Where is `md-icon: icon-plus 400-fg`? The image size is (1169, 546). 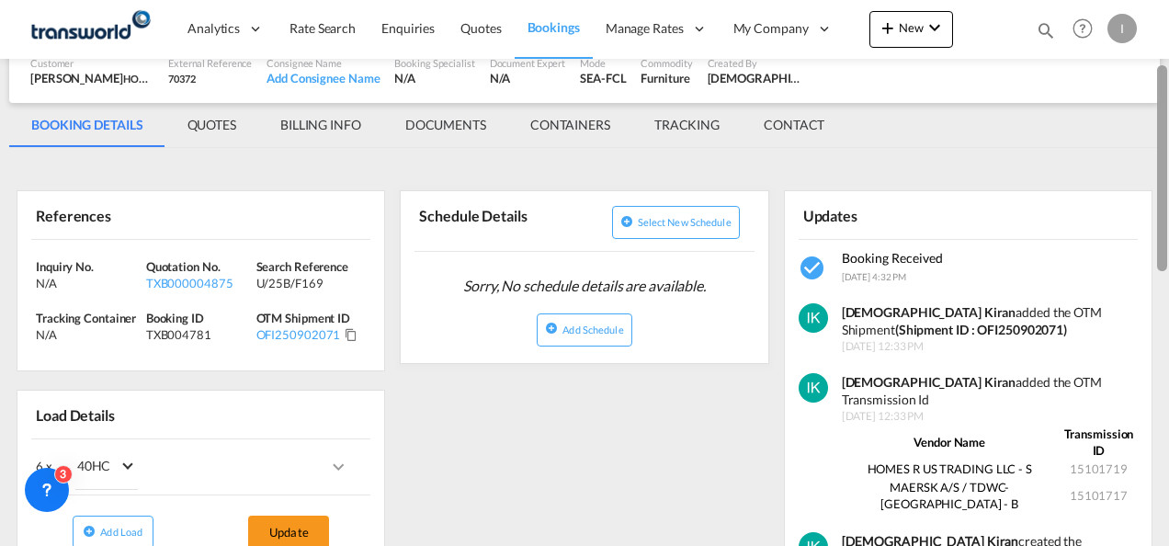
md-icon: icon-plus 400-fg is located at coordinates (888, 28).